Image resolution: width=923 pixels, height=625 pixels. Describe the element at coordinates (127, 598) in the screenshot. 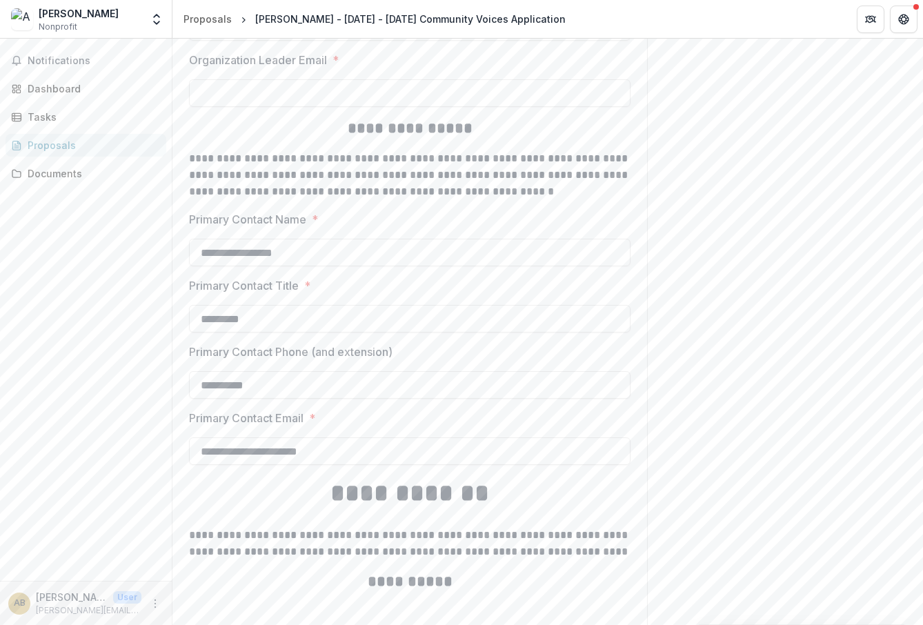

I see `p: User` at that location.